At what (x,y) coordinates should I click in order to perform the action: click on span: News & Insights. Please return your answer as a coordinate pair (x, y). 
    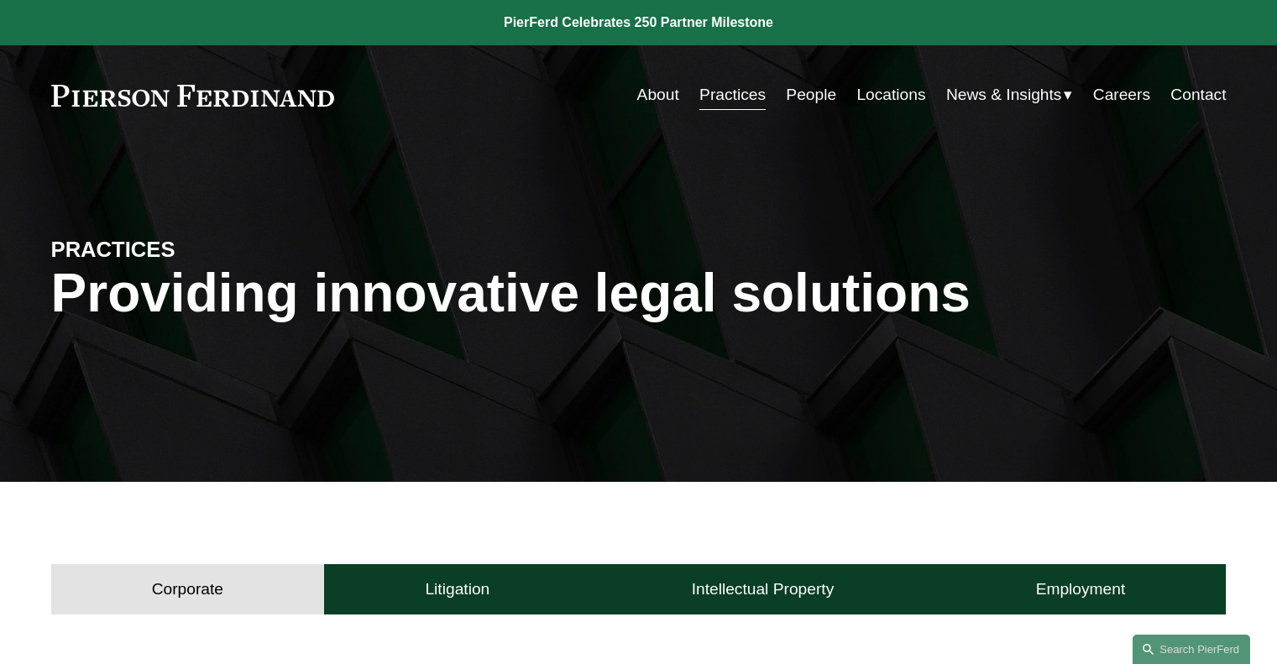
    Looking at the image, I should click on (1004, 95).